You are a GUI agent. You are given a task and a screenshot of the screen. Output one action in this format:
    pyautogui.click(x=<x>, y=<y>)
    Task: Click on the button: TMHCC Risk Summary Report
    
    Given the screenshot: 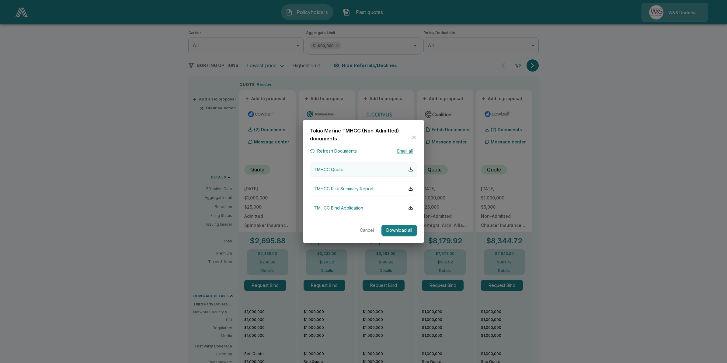 What is the action you would take?
    pyautogui.click(x=364, y=188)
    